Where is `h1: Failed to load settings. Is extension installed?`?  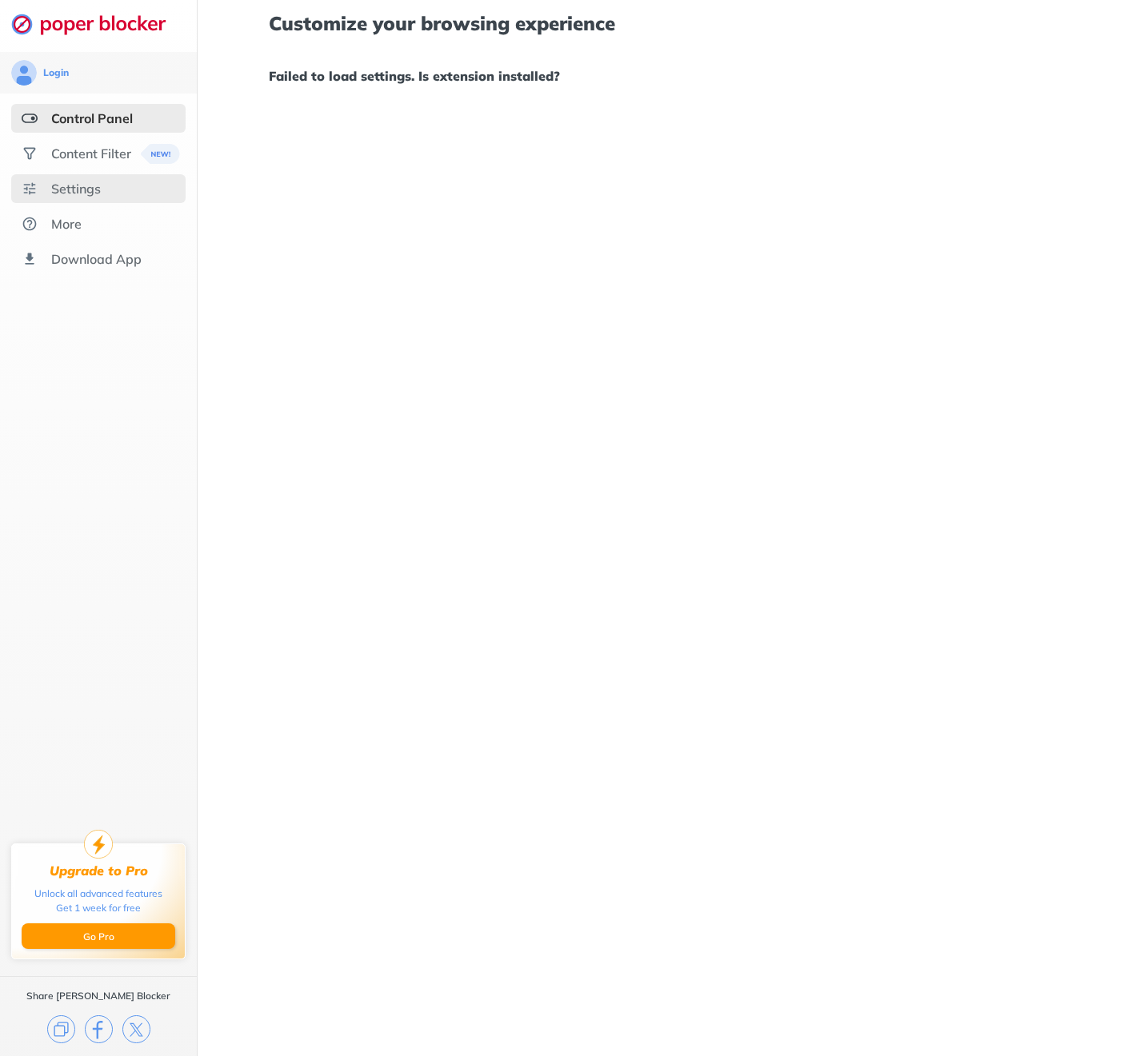
h1: Failed to load settings. Is extension installed? is located at coordinates (672, 76).